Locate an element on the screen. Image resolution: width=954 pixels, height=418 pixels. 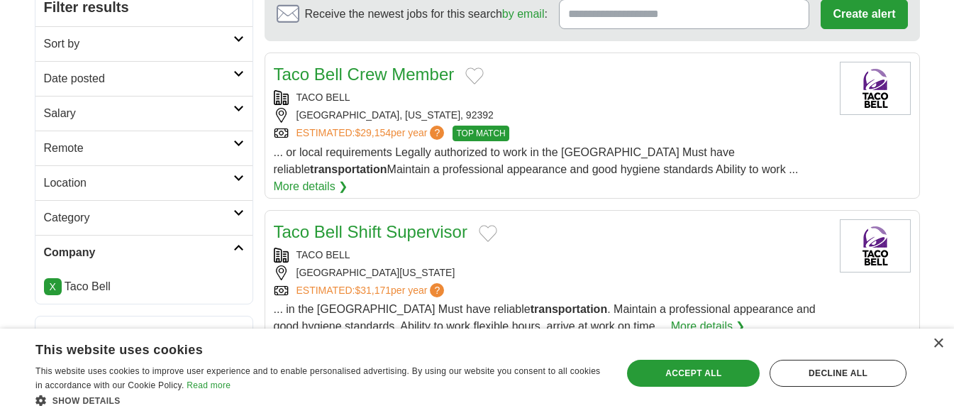
h2: Company is located at coordinates (138, 252).